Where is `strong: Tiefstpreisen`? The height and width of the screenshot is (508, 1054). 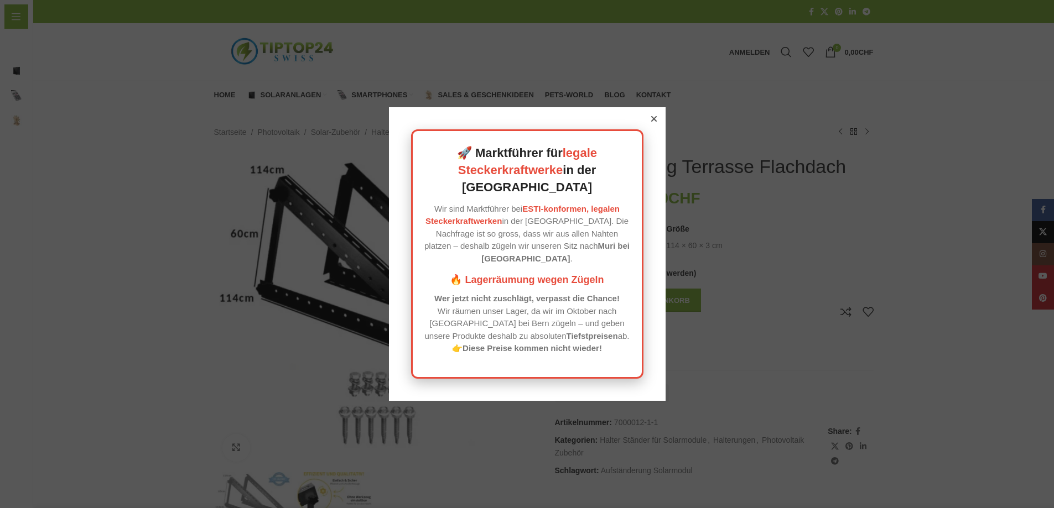 strong: Tiefstpreisen is located at coordinates (592, 336).